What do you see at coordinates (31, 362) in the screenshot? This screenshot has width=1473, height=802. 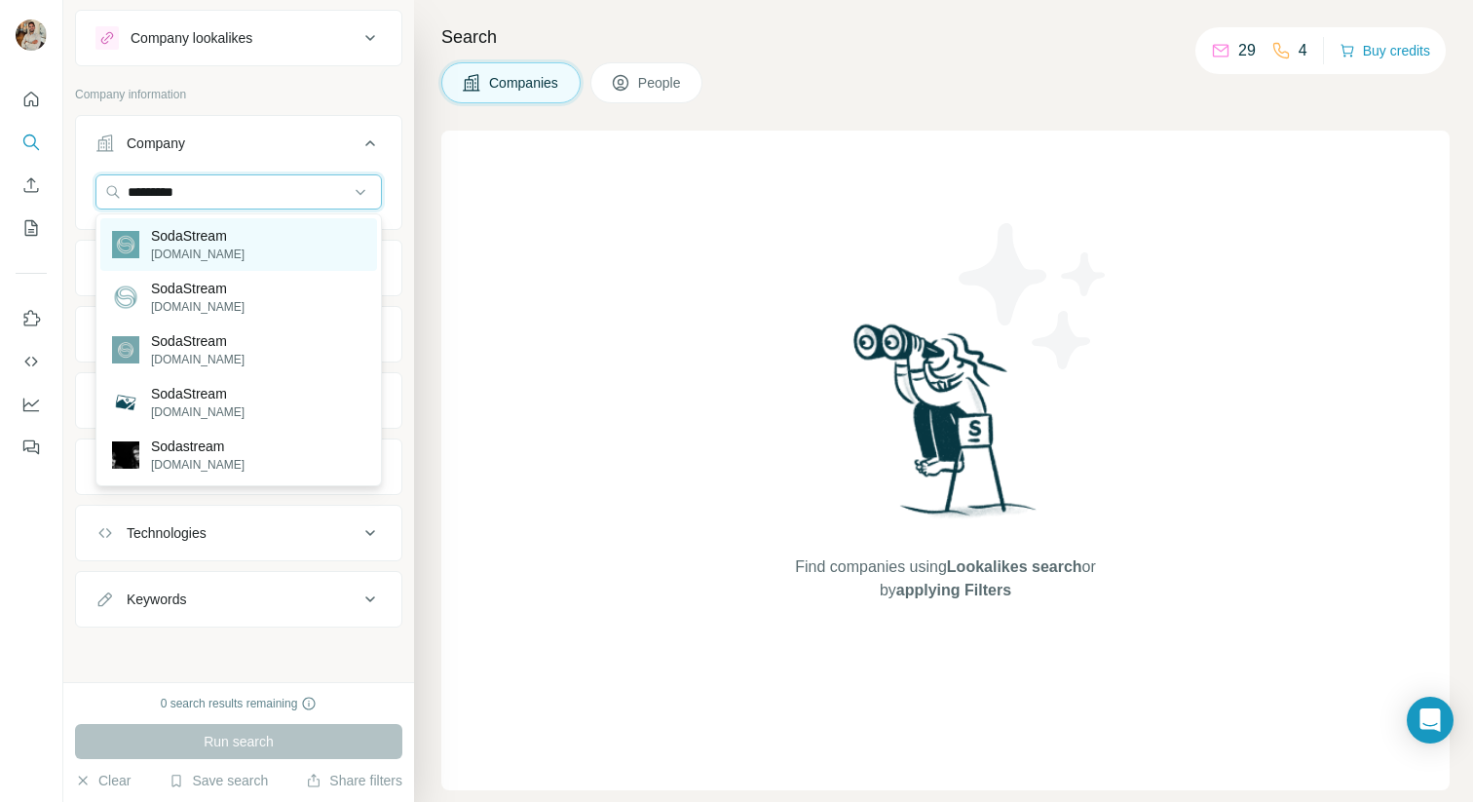 I see `button: Use Surfe API` at bounding box center [31, 362].